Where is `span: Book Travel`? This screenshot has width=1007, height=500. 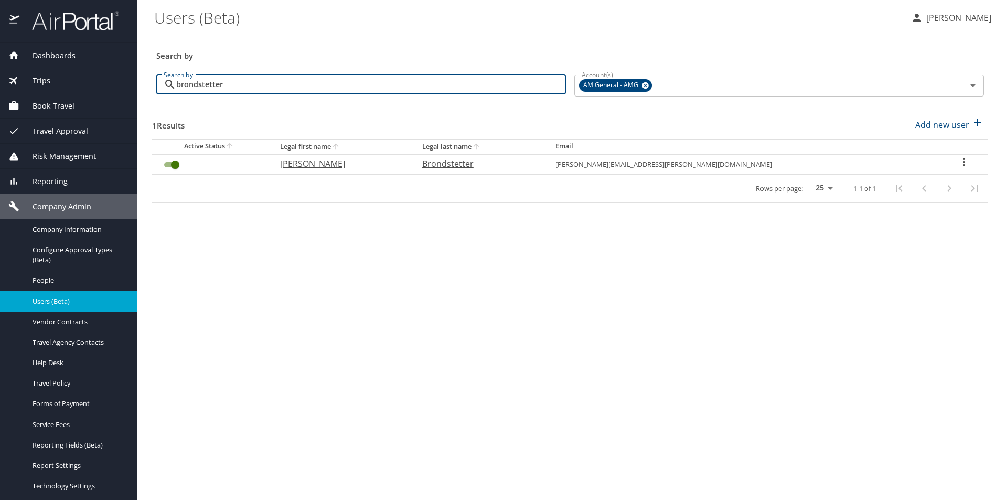
span: Book Travel is located at coordinates (47, 106).